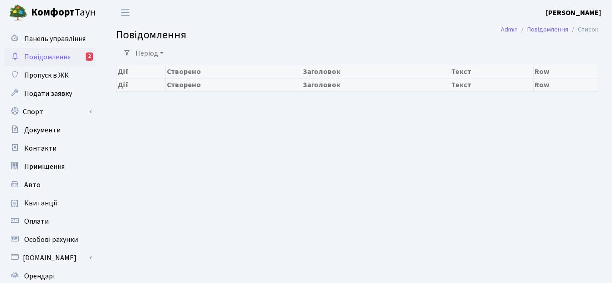 Image resolution: width=612 pixels, height=283 pixels. I want to click on a: Панель управління, so click(50, 39).